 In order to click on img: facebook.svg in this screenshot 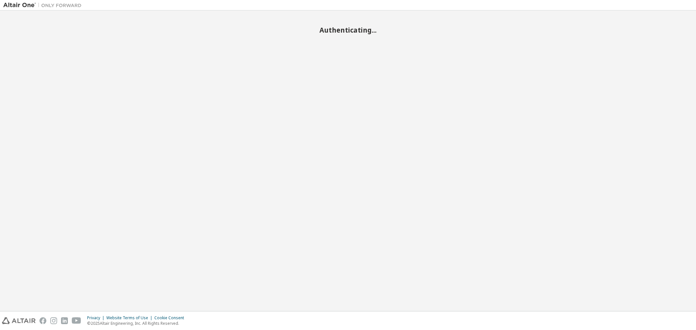, I will do `click(43, 321)`.